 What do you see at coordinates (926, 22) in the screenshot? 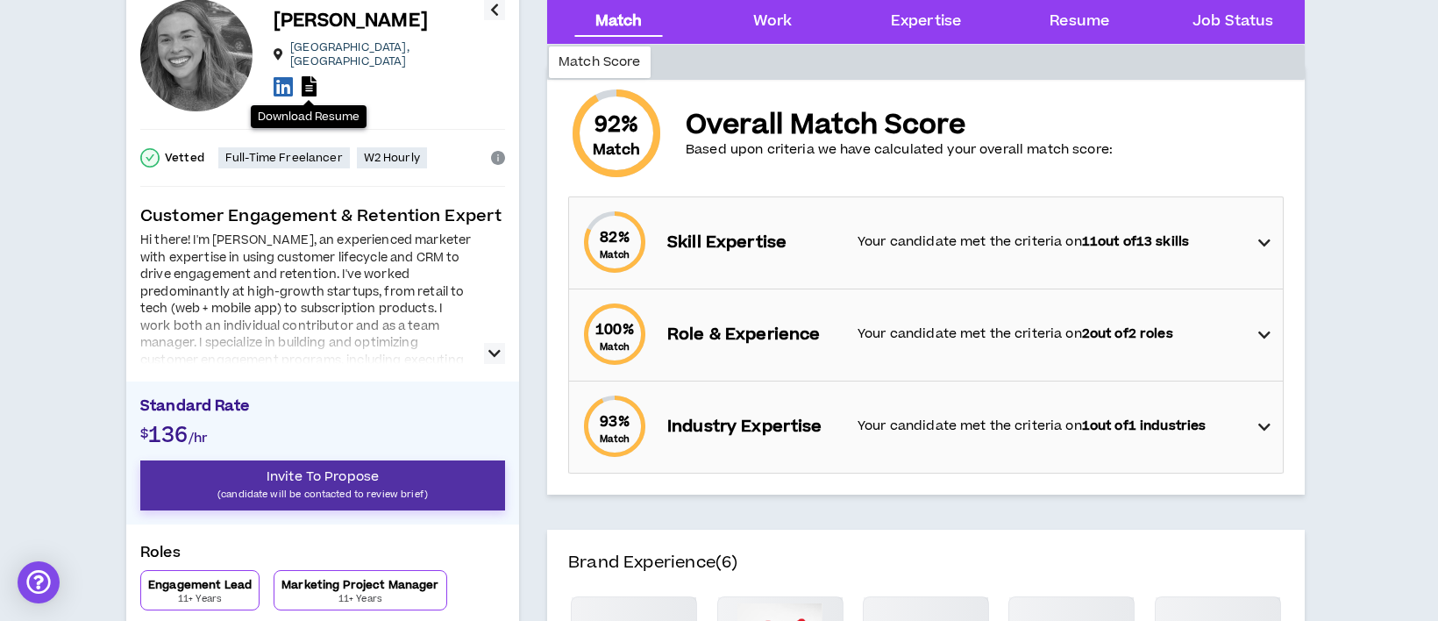
I see `div: Expertise` at bounding box center [926, 22].